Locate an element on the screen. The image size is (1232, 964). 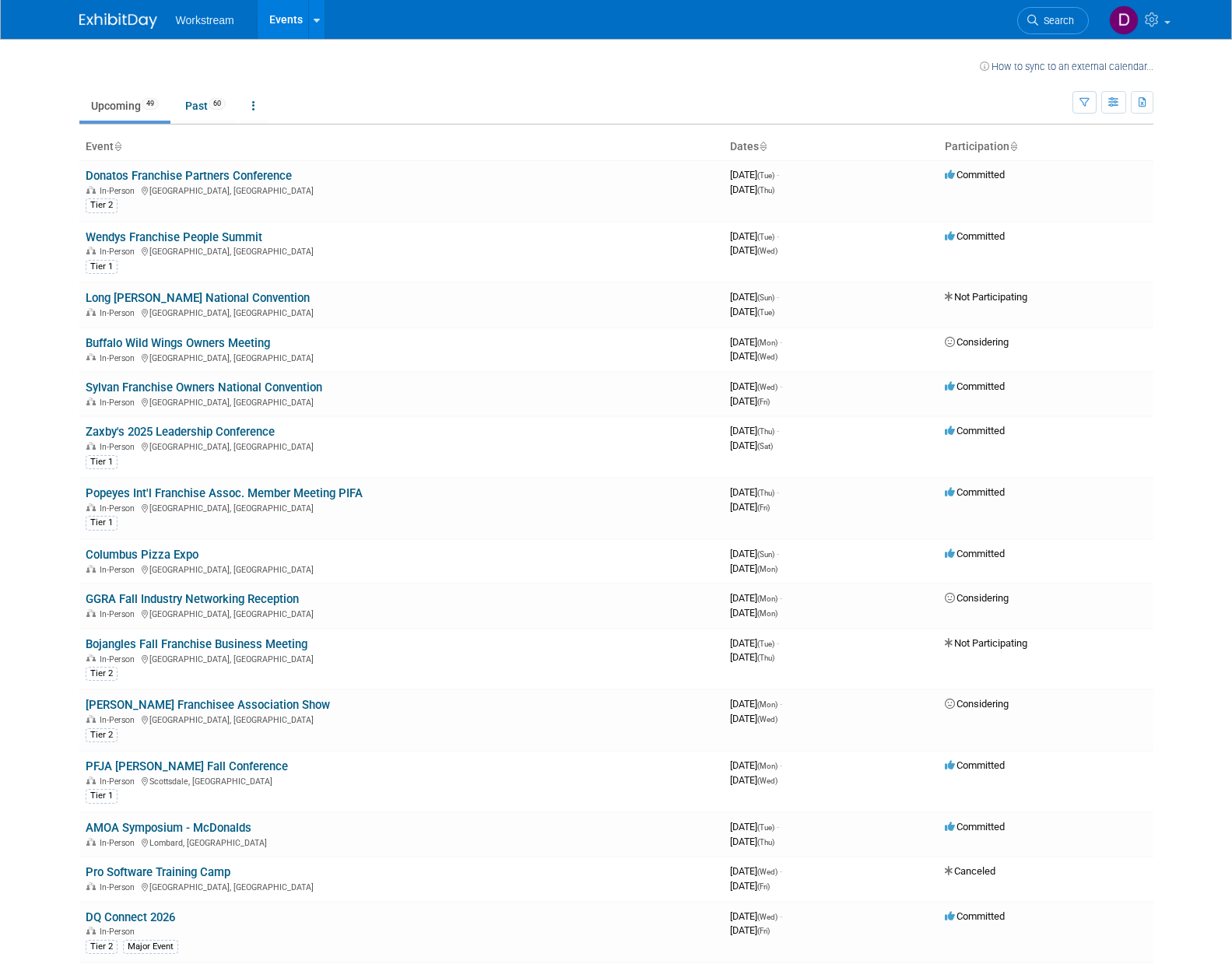
a: Zaxby's 2025 Leadership Conference is located at coordinates (180, 432).